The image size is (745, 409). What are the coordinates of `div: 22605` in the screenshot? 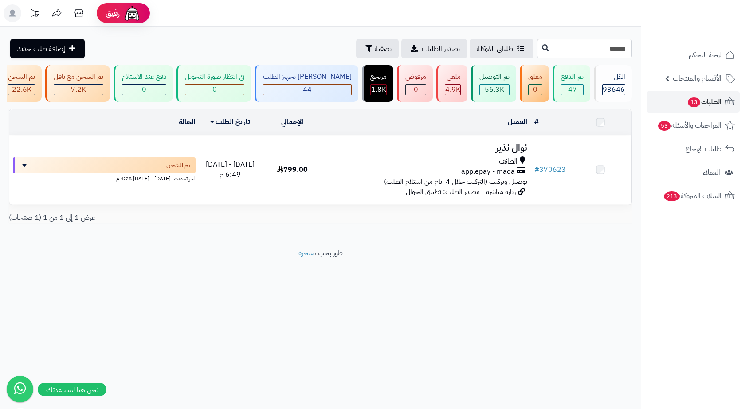 It's located at (21, 90).